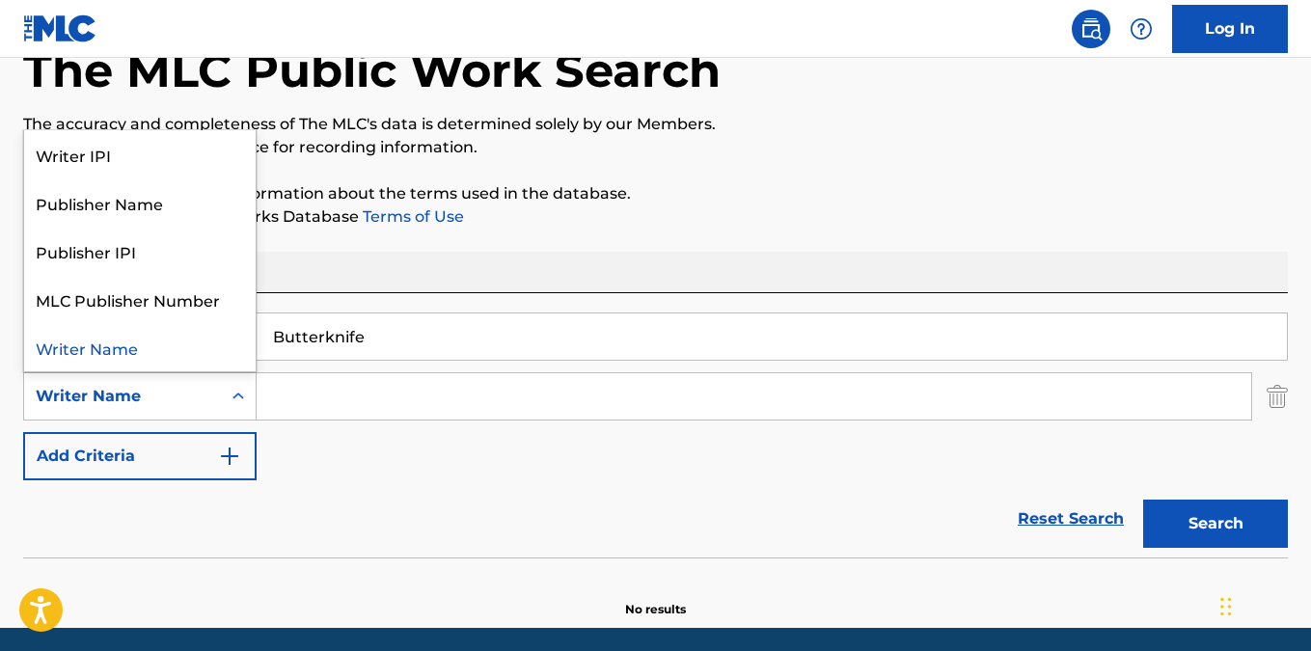  Describe the element at coordinates (372, 70) in the screenshot. I see `h1: The MLC Public Work Search` at that location.